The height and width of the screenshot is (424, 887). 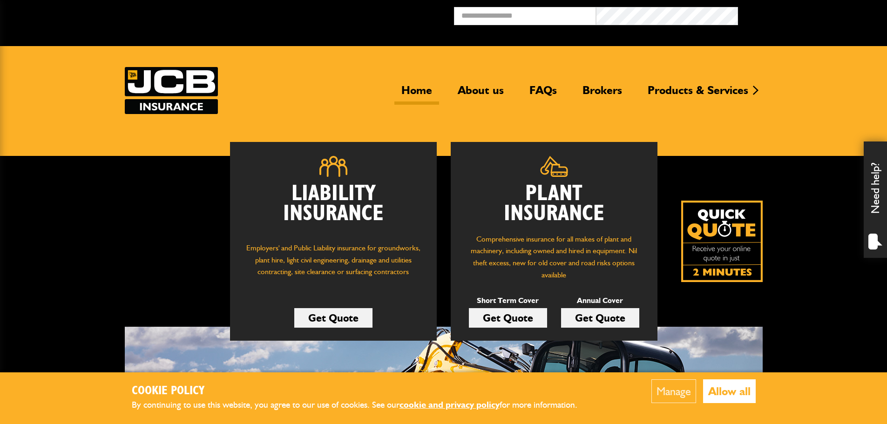 What do you see at coordinates (362, 405) in the screenshot?
I see `p: By continuing to use this website, you agree to our use of cookies. See our for more information.` at bounding box center [362, 405].